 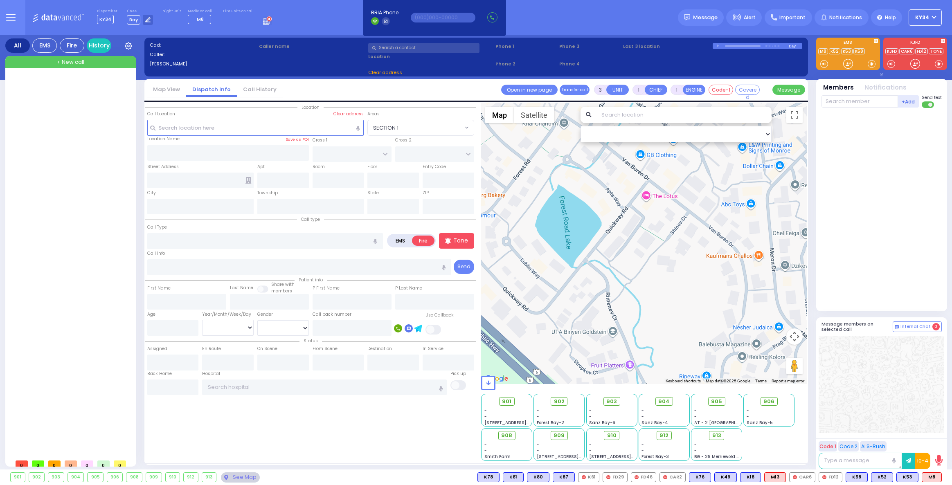 I want to click on label: Caller name, so click(x=312, y=46).